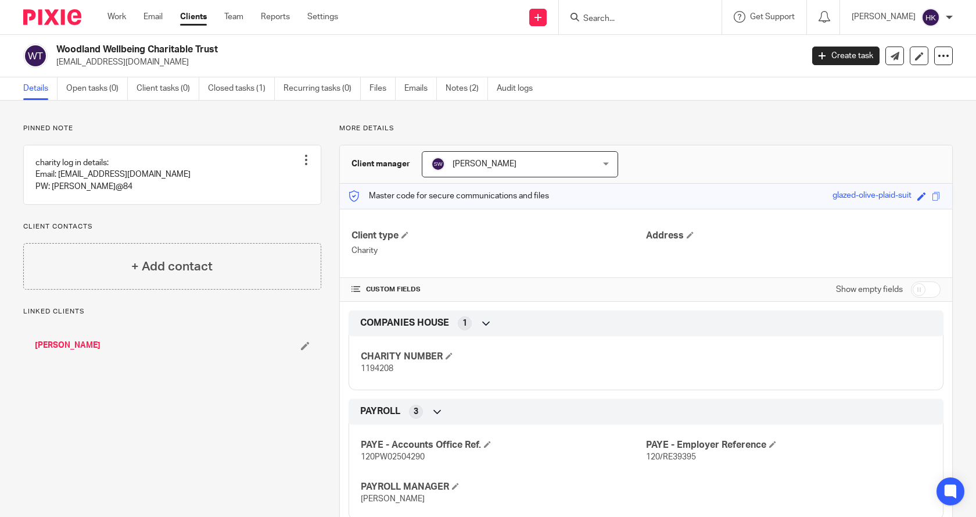  I want to click on h4: PAYROLL MANAGER, so click(503, 486).